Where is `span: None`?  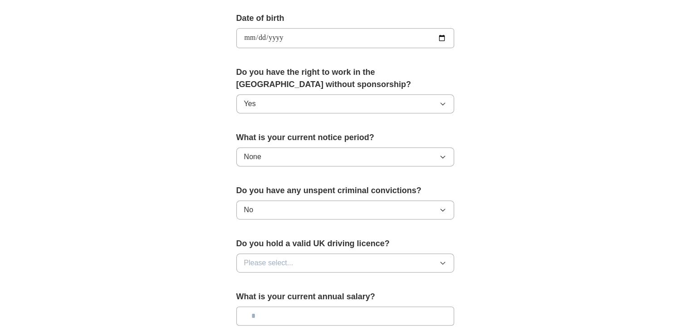
span: None is located at coordinates (253, 157).